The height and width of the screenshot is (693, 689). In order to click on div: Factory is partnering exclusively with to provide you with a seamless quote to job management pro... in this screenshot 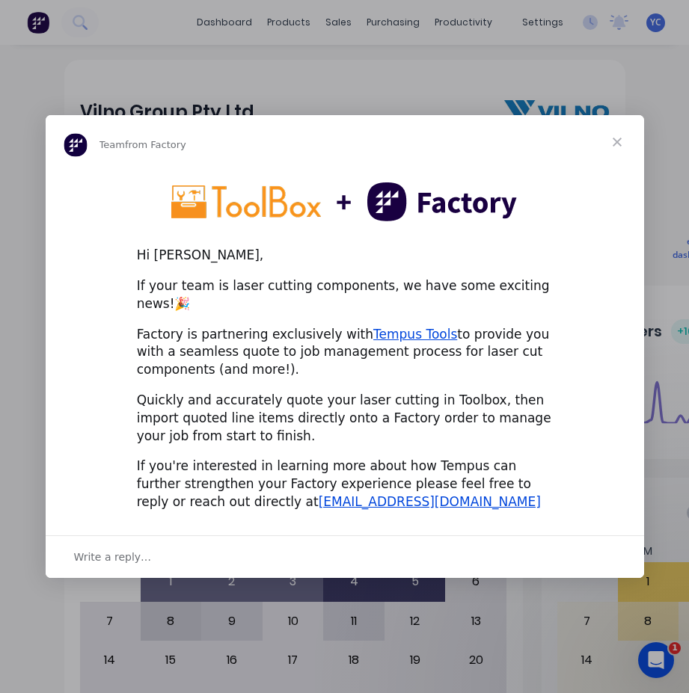, I will do `click(345, 352)`.